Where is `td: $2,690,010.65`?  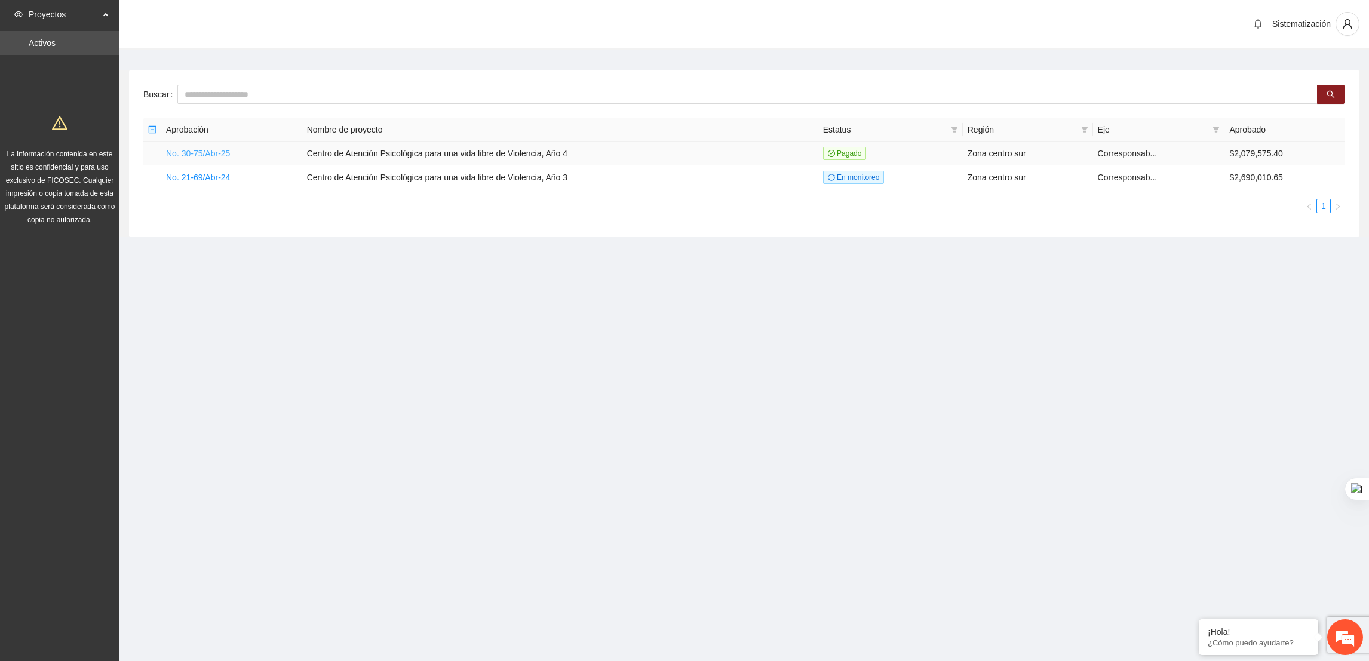
td: $2,690,010.65 is located at coordinates (1285, 177).